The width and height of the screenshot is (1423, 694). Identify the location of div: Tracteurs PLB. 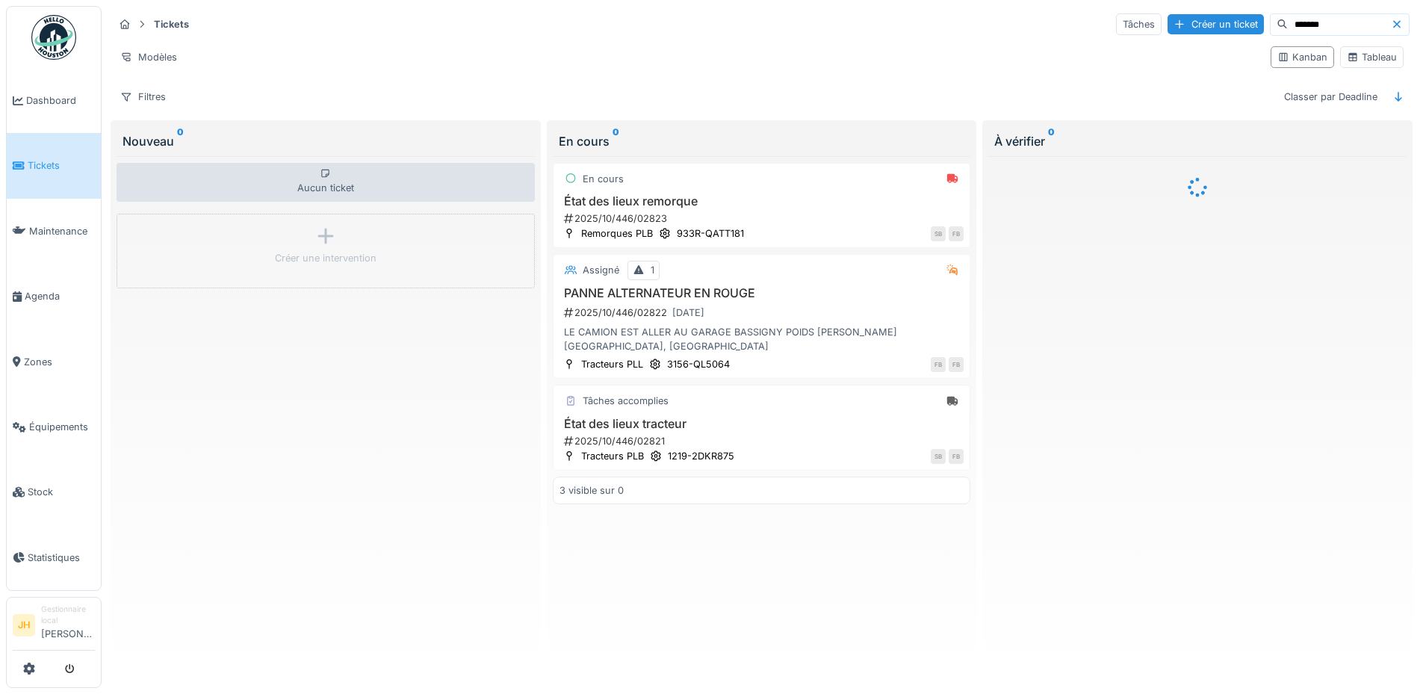
(613, 456).